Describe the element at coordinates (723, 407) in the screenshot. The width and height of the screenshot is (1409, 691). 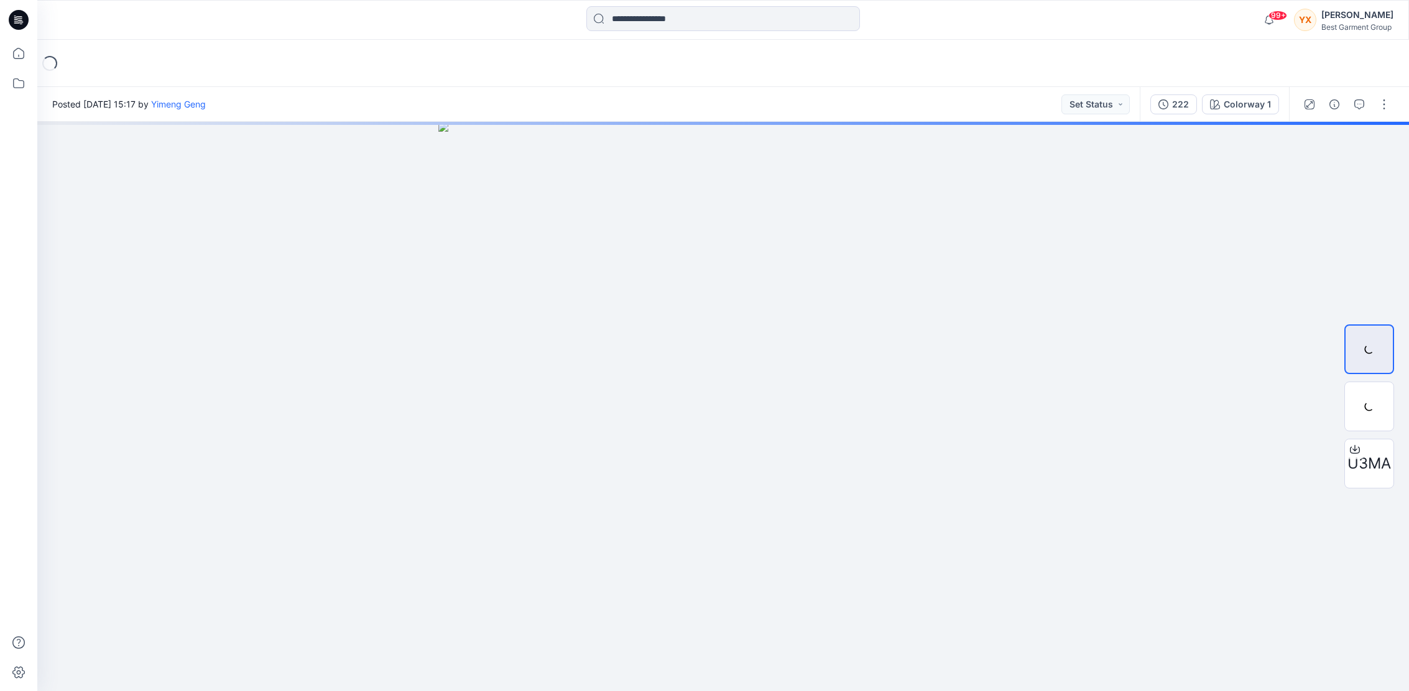
I see `img: eyJhbGciOiJIUzI1NiIsImtpZCI6IjAiLCJzbHQiOiJzZXMiLCJ0eXAiOiJKV1QifQ.eyJkYXRhIjp7InR5cGUiOiJzdG9yYW...` at that location.